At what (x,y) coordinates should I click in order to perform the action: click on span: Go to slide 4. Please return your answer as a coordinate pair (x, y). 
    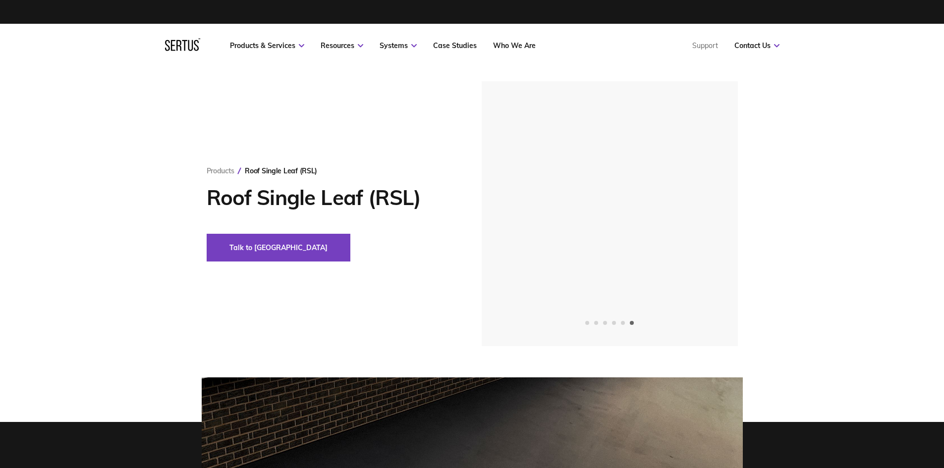
    Looking at the image, I should click on (614, 323).